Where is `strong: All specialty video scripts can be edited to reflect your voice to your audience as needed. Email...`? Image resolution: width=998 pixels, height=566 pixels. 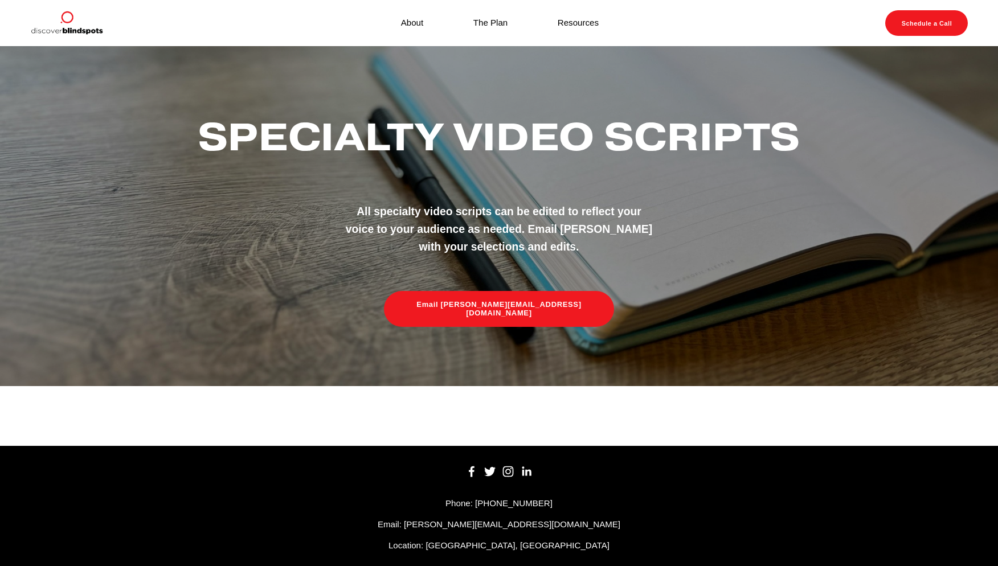
strong: All specialty video scripts can be edited to reflect your voice to your audience as needed. Email... is located at coordinates (501, 229).